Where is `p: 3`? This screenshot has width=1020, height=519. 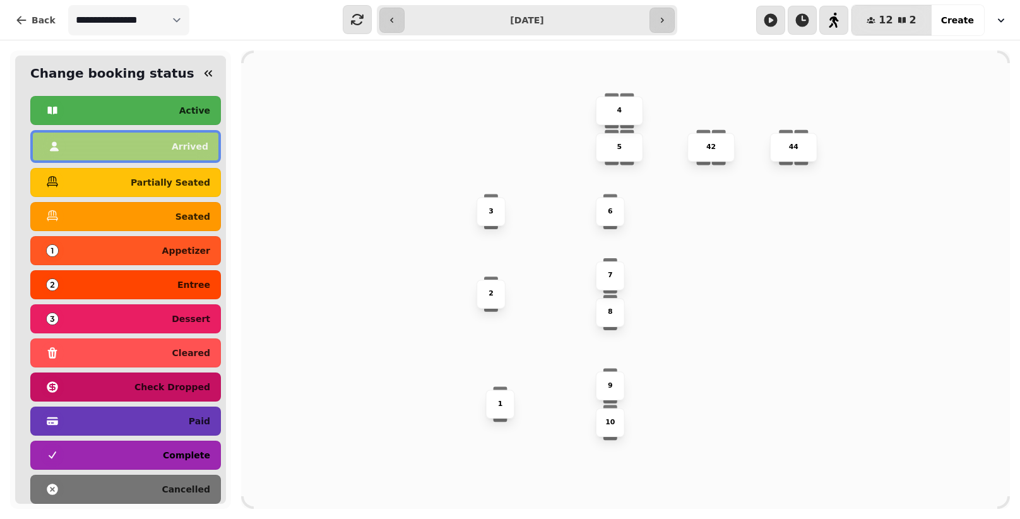 p: 3 is located at coordinates (491, 211).